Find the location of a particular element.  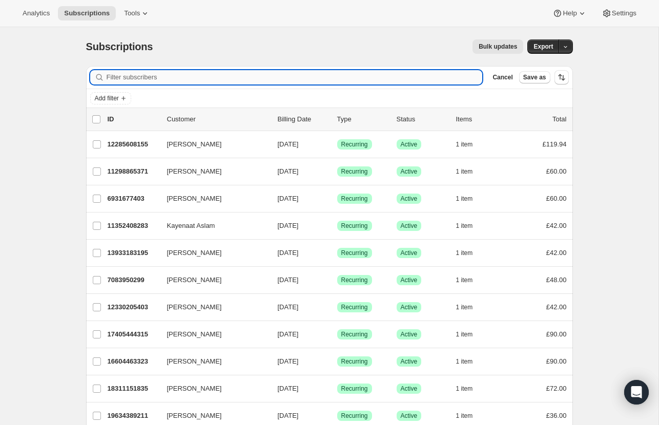

button: Help is located at coordinates (569, 13).